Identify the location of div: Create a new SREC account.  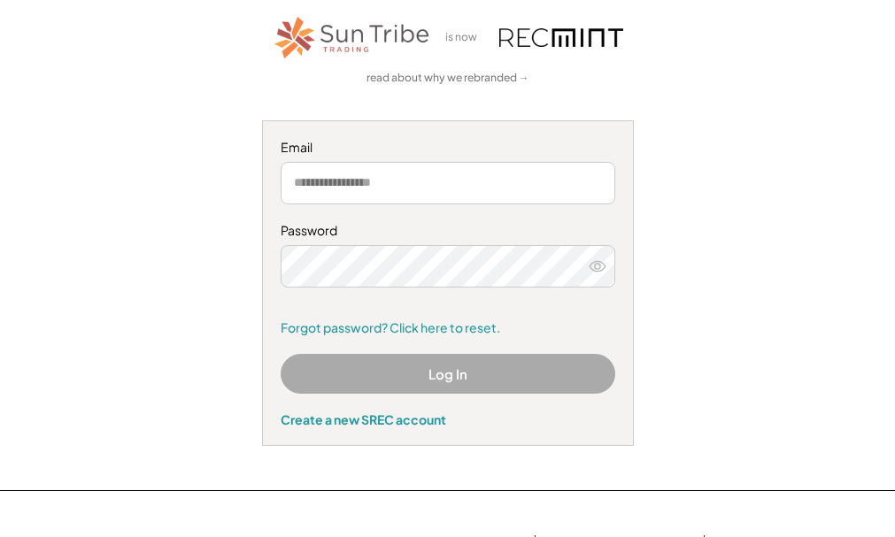
(448, 419).